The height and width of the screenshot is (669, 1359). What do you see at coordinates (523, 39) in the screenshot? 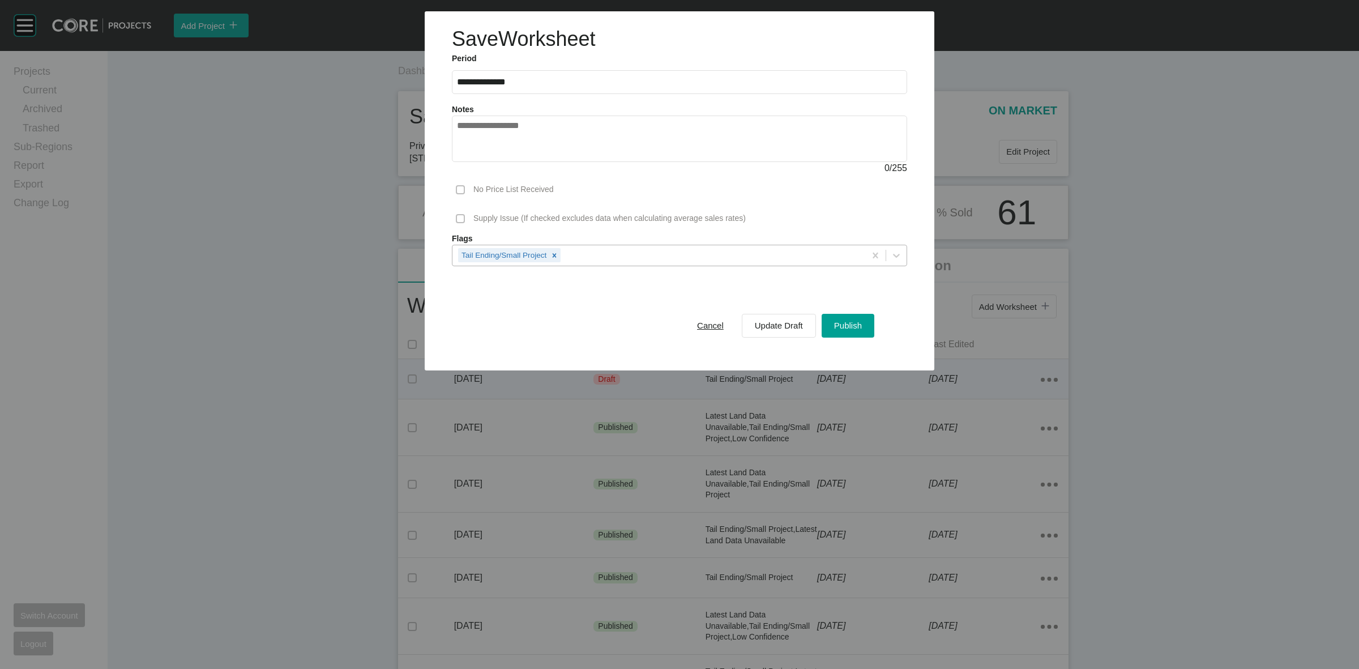
I see `h1: Save Worksheet` at bounding box center [523, 39].